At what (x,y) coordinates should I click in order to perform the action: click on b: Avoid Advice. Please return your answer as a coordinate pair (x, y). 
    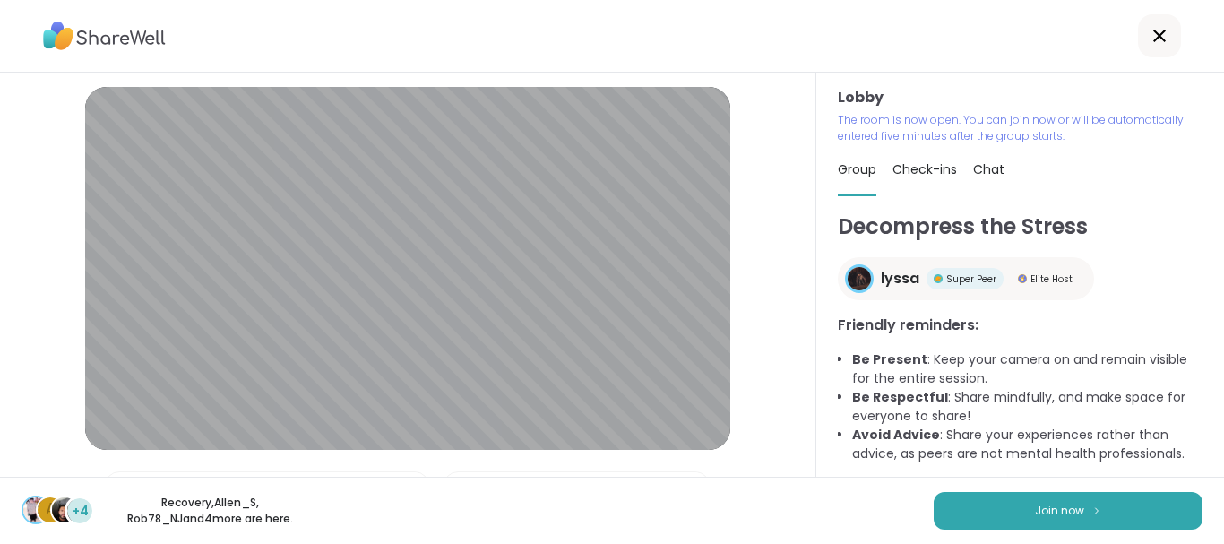
    Looking at the image, I should click on (896, 435).